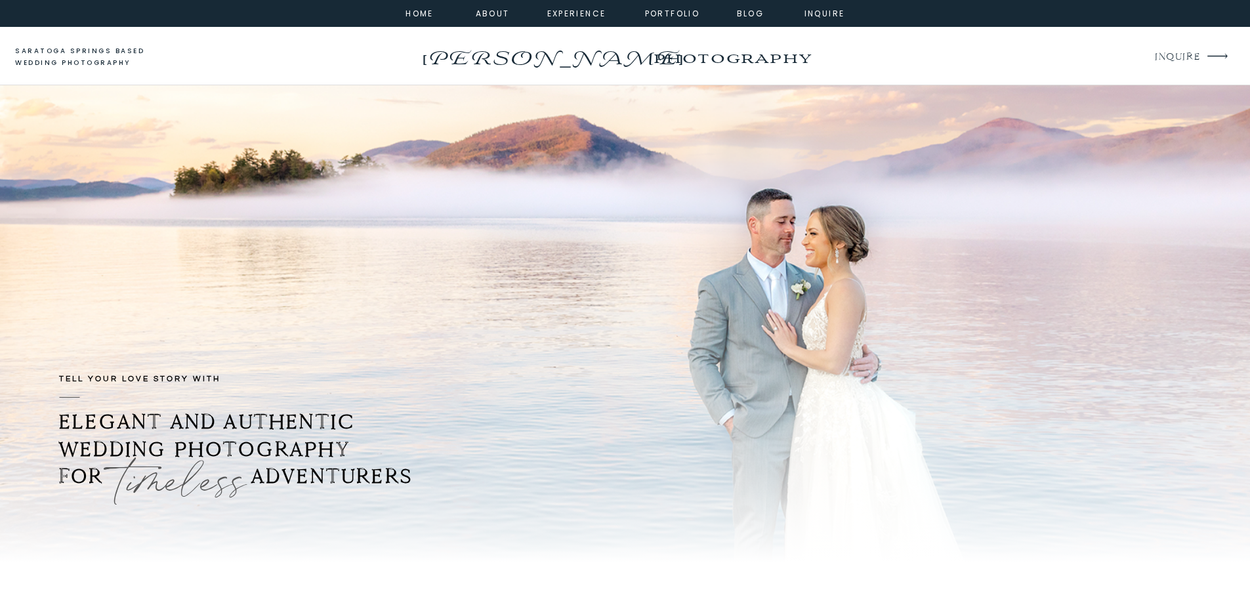  What do you see at coordinates (574, 12) in the screenshot?
I see `nav: experience` at bounding box center [574, 12].